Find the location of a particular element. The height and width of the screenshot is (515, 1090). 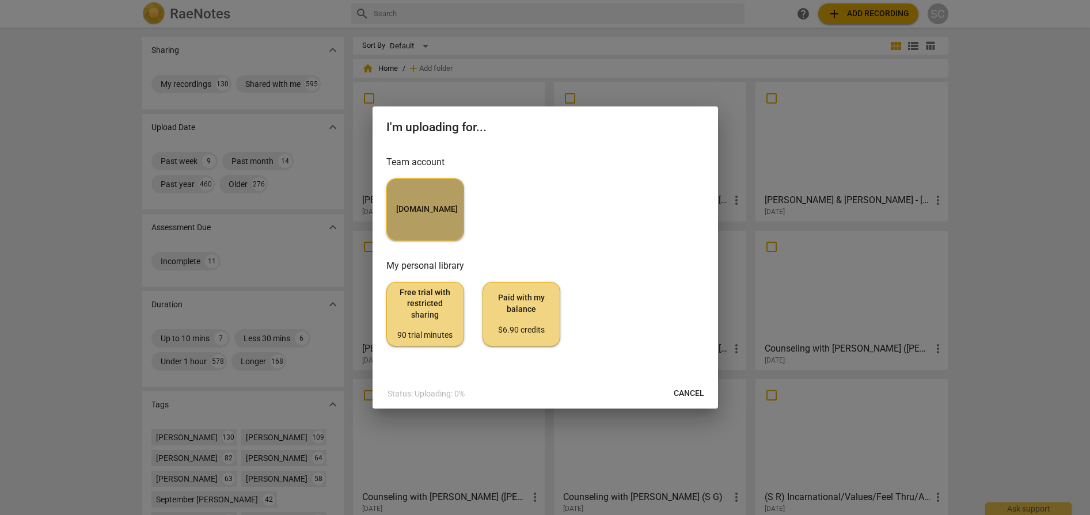

span: Free trial with restricted sharing is located at coordinates (425, 314).